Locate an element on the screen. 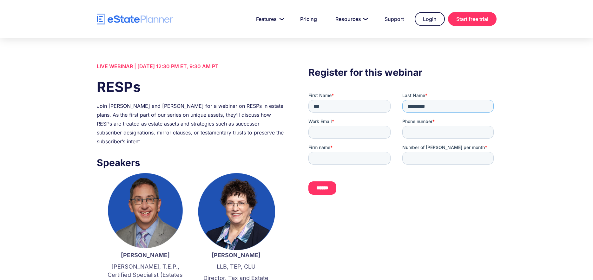  a: Login is located at coordinates (430, 19).